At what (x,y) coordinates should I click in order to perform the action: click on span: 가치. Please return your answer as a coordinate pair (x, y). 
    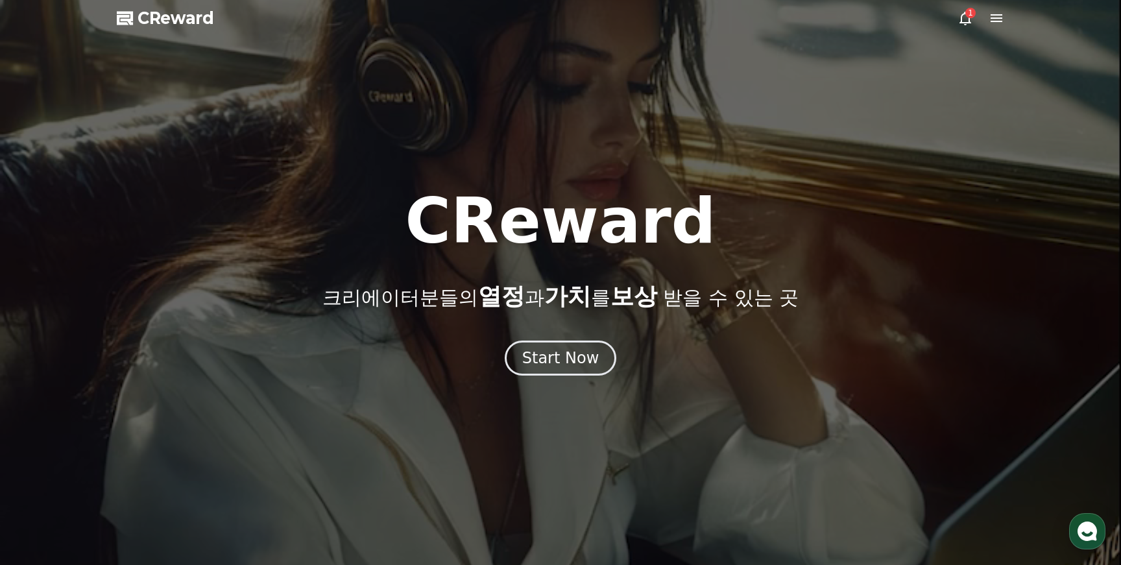
    Looking at the image, I should click on (568, 296).